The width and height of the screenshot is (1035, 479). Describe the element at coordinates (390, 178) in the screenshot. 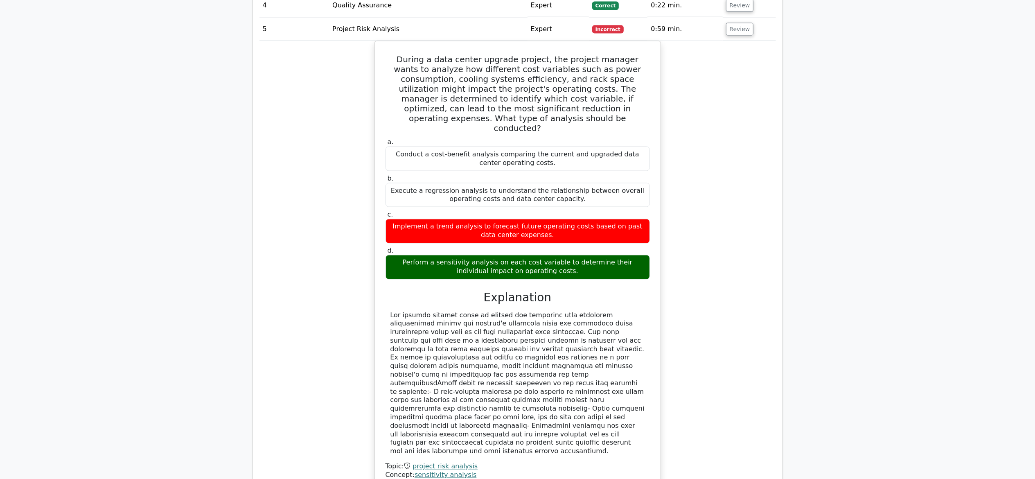

I see `span: b.` at that location.